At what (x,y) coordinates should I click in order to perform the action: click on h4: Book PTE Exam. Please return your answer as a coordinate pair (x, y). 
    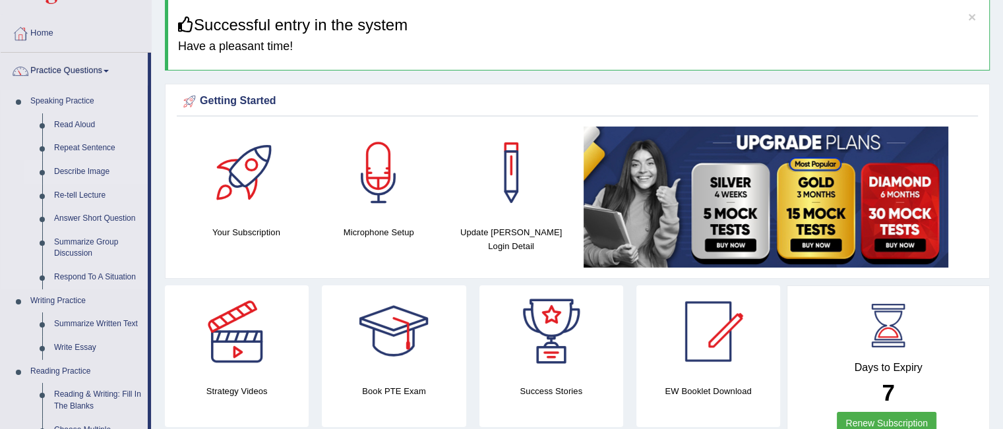
    Looking at the image, I should click on (394, 391).